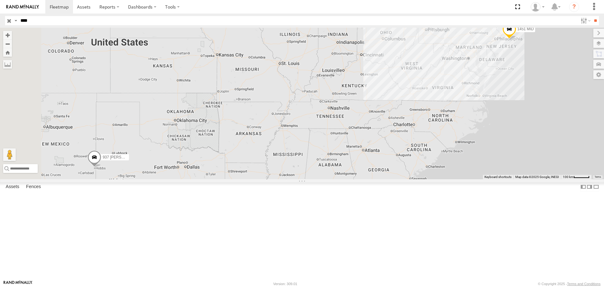  Describe the element at coordinates (526, 29) in the screenshot. I see `span: 1451 MID` at that location.